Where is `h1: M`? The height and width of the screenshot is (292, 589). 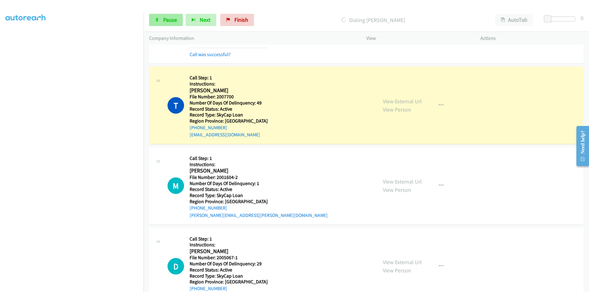 h1: M is located at coordinates (176, 186).